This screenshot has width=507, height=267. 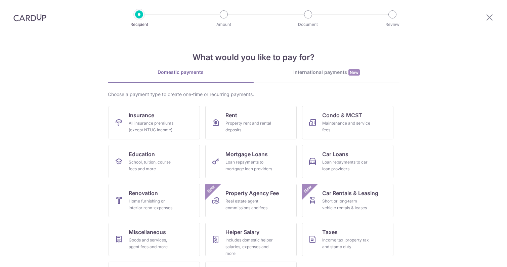 What do you see at coordinates (224, 25) in the screenshot?
I see `p: Amount` at bounding box center [224, 25].